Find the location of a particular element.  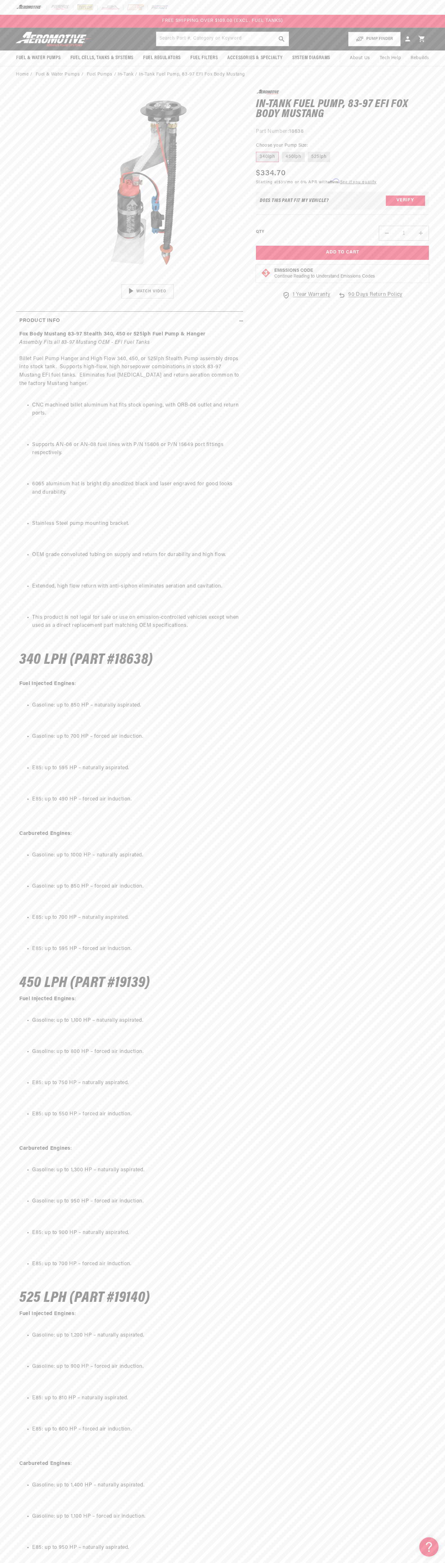

li: E85: up to 700 HP – naturally aspirated. is located at coordinates (136, 918).